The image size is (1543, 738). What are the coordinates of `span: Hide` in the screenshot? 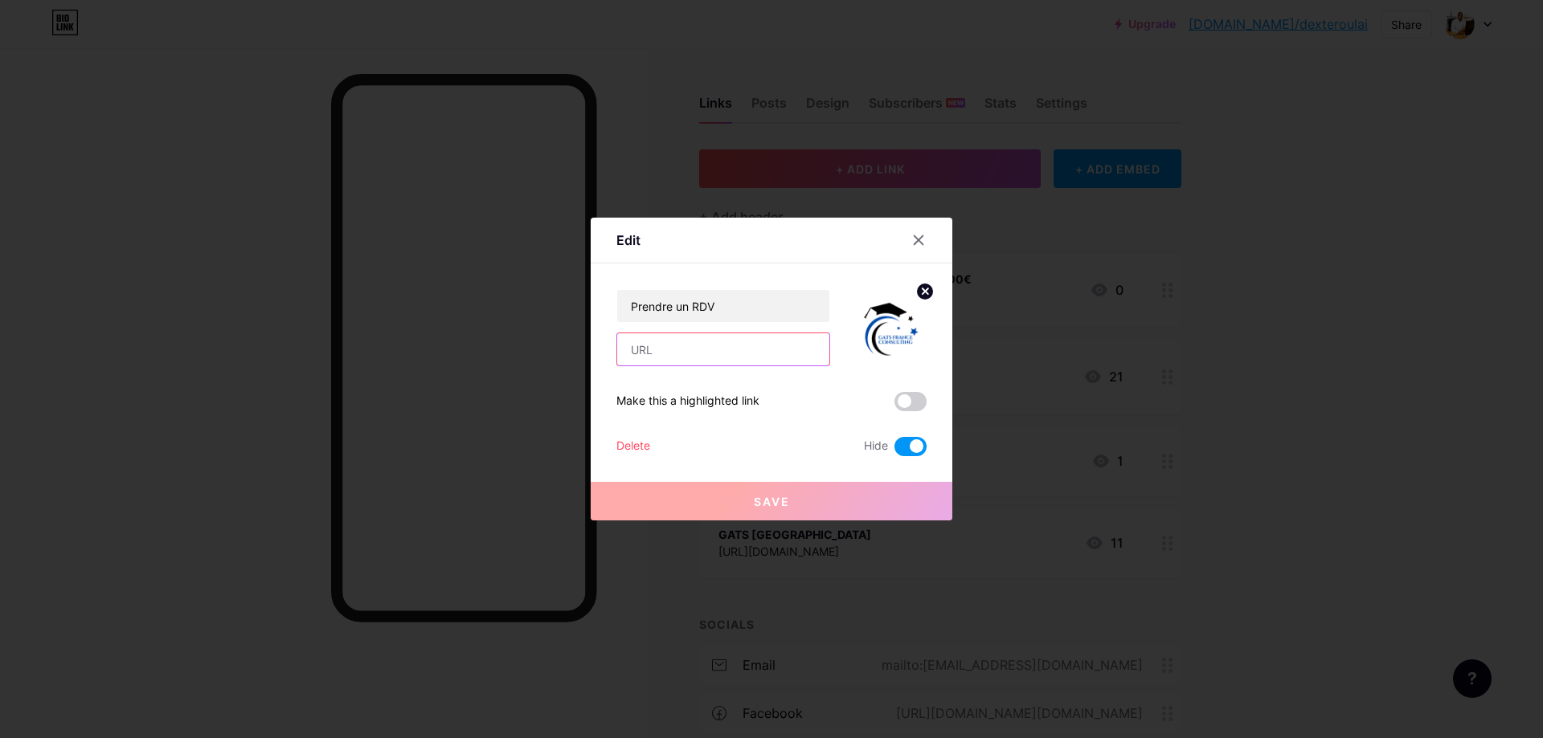 It's located at (876, 447).